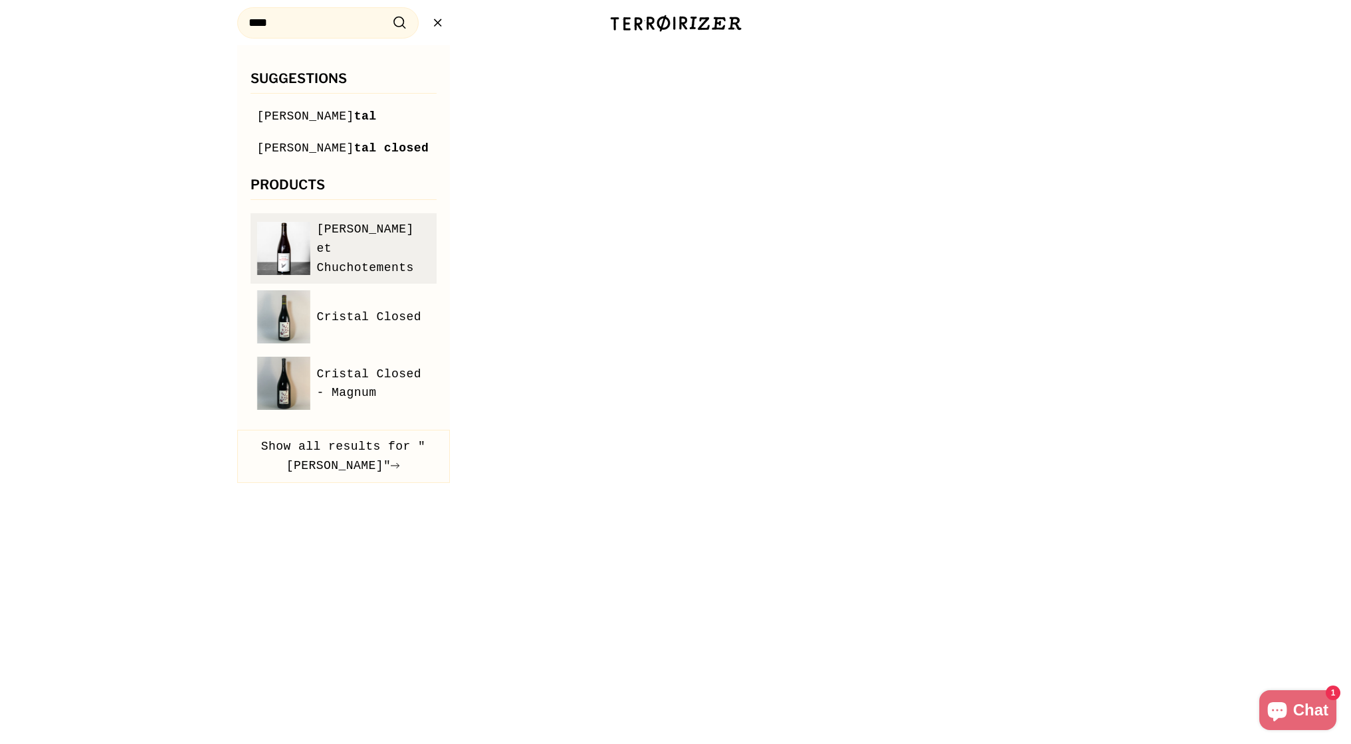 This screenshot has height=744, width=1351. What do you see at coordinates (1298, 712) in the screenshot?
I see `inbox-online-store-chat: Shopify online store chat` at bounding box center [1298, 712].